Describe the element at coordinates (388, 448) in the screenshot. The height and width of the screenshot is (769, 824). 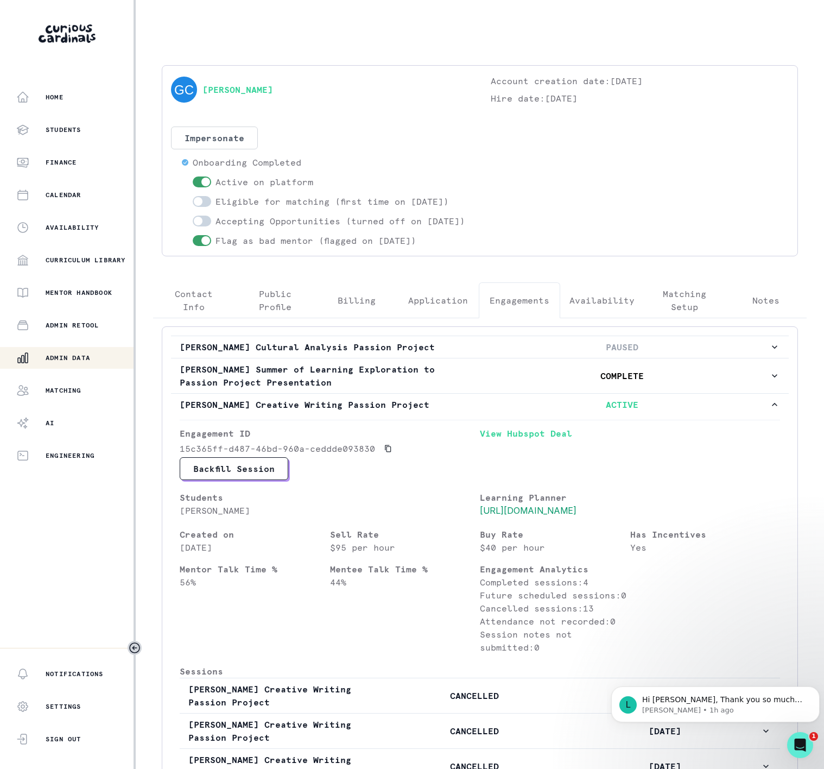
I see `button: Copied to clipboard` at that location.